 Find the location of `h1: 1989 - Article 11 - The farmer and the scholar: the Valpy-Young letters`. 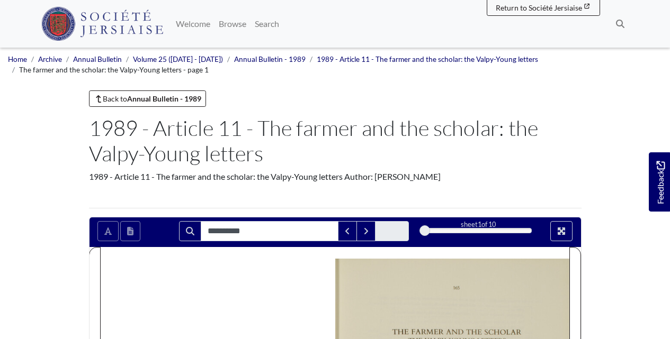

h1: 1989 - Article 11 - The farmer and the scholar: the Valpy-Young letters is located at coordinates (335, 141).